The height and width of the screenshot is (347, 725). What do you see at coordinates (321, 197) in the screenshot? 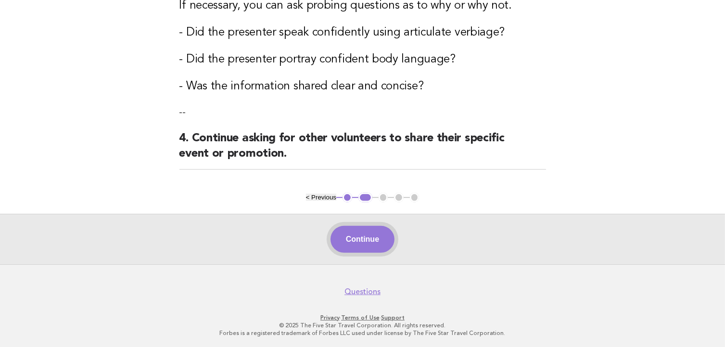
I see `button: < Previous` at bounding box center [321, 197].